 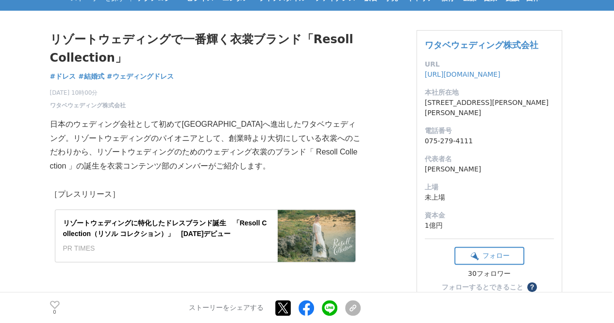 I want to click on dt: 資本金, so click(x=489, y=215).